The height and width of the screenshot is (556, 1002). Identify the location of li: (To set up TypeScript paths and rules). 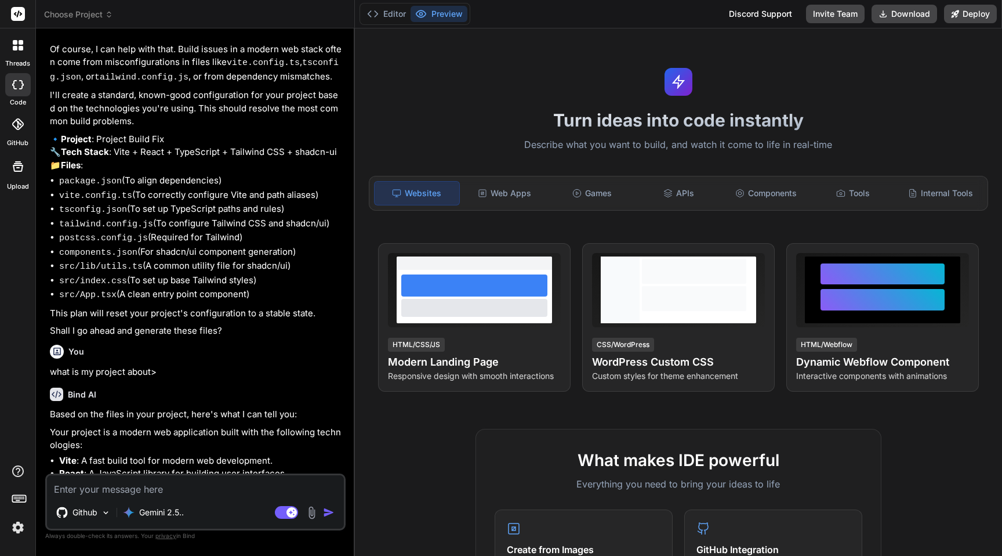
(201, 209).